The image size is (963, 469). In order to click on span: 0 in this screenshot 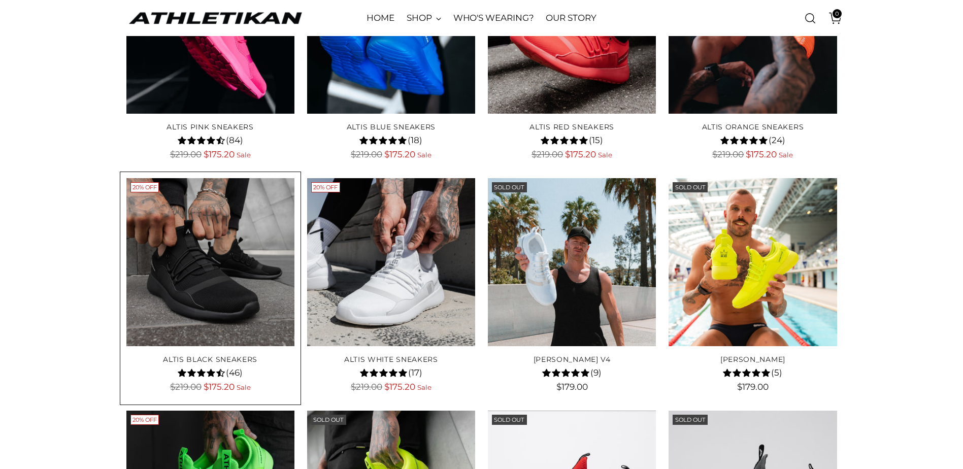, I will do `click(837, 14)`.